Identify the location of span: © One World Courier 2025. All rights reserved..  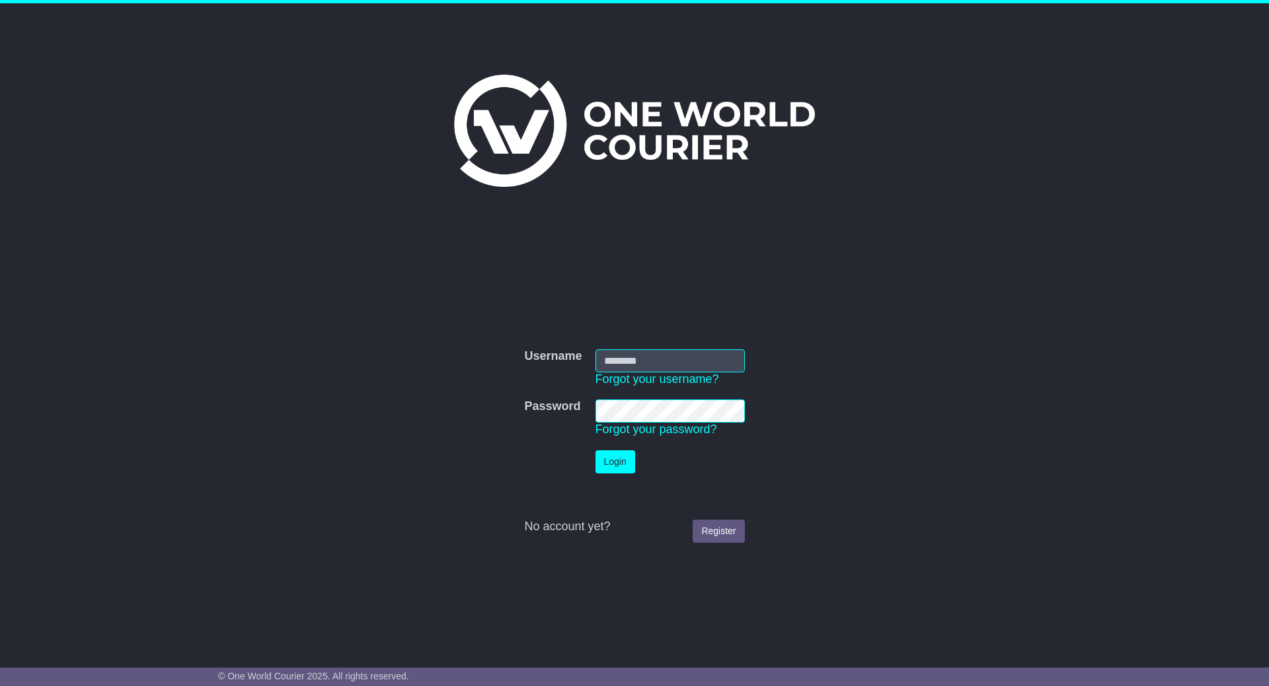
(313, 677).